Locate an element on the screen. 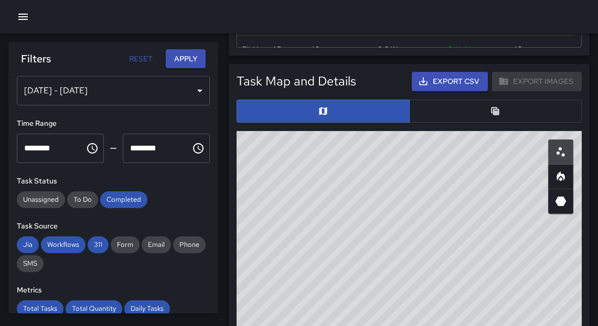 The image size is (598, 326). h6: Task Status is located at coordinates (113, 181).